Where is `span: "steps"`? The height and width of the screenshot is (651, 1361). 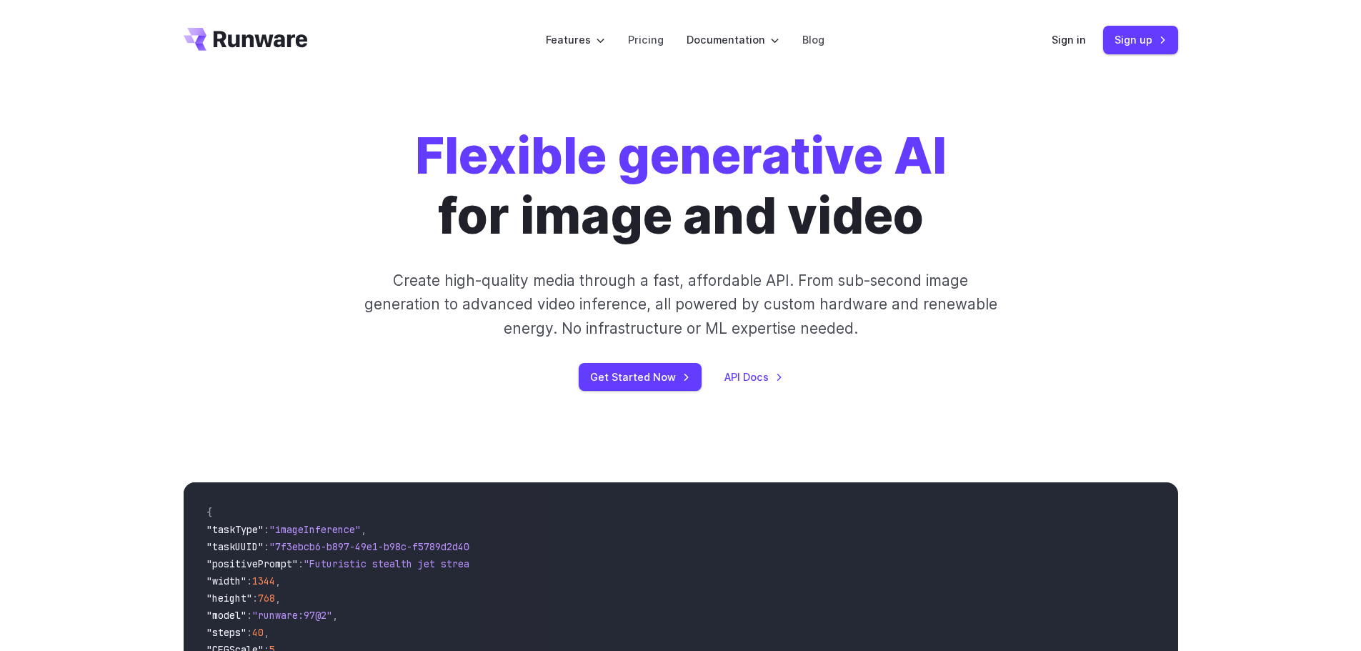 span: "steps" is located at coordinates (226, 632).